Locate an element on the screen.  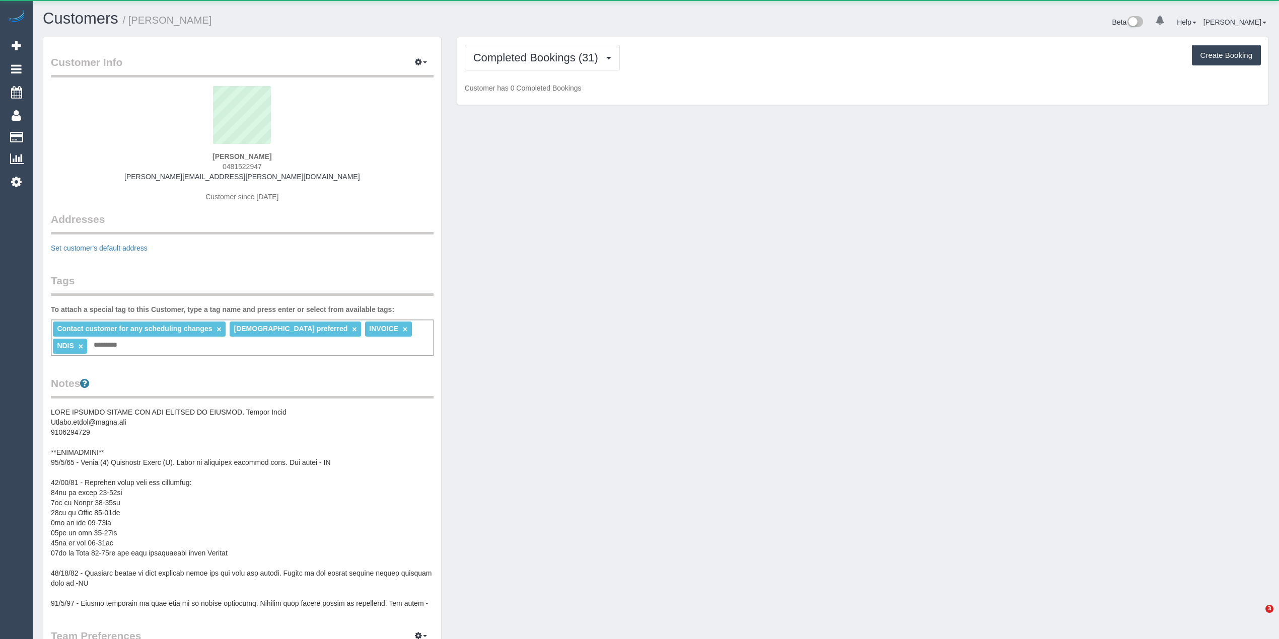
p: Customer has 0 Completed Bookings is located at coordinates (862, 88).